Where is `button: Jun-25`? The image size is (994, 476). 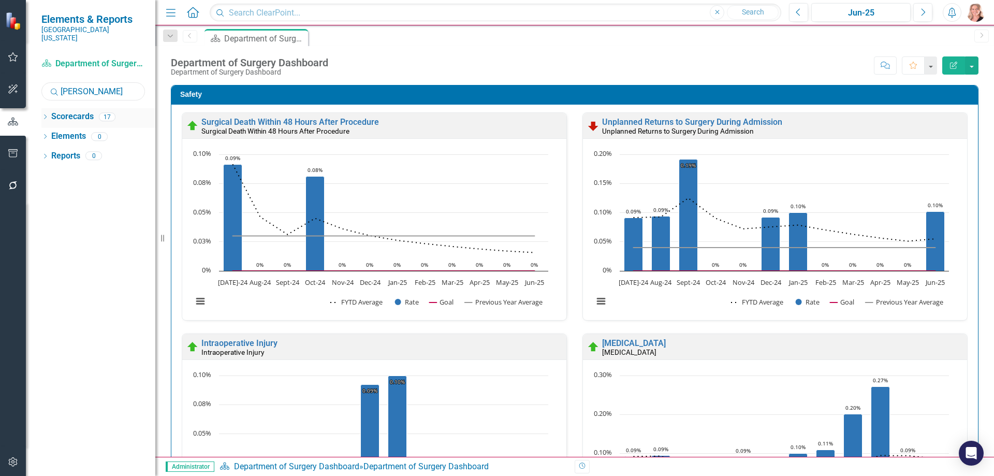 button: Jun-25 is located at coordinates (861, 12).